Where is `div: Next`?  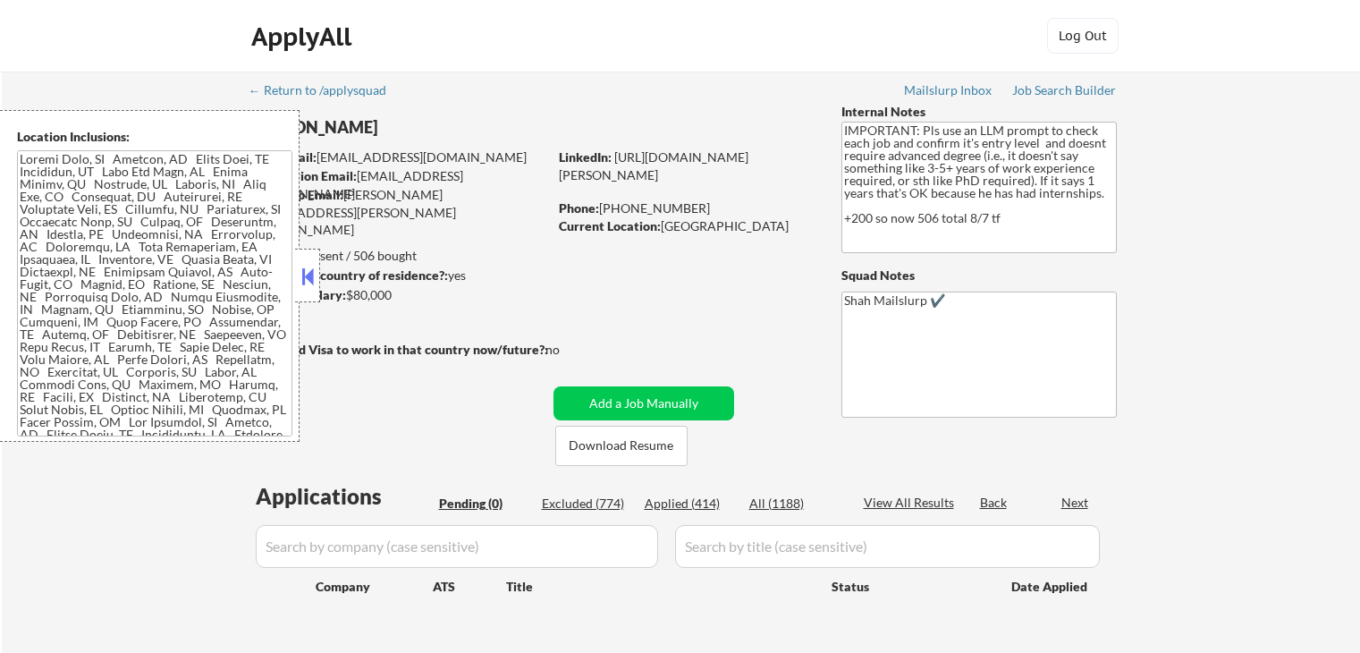 div: Next is located at coordinates (1075, 502).